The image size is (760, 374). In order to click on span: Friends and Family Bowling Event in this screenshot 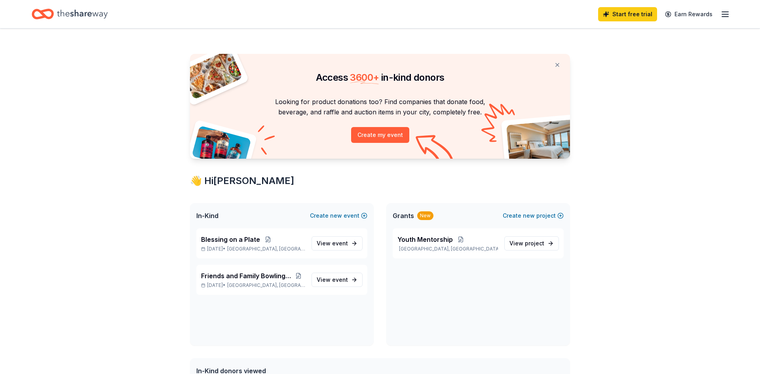, I will do `click(246, 276)`.